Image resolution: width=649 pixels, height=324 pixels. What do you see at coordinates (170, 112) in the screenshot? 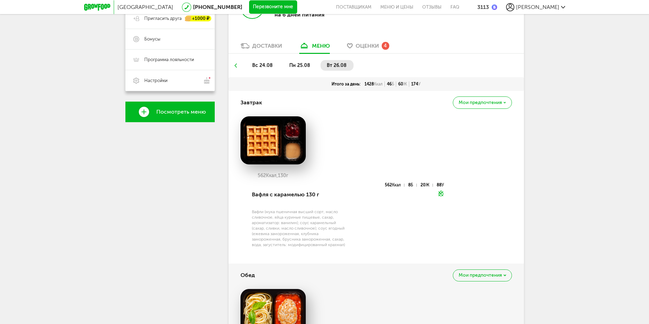
I see `a: Посмотреть меню` at bounding box center [170, 112].